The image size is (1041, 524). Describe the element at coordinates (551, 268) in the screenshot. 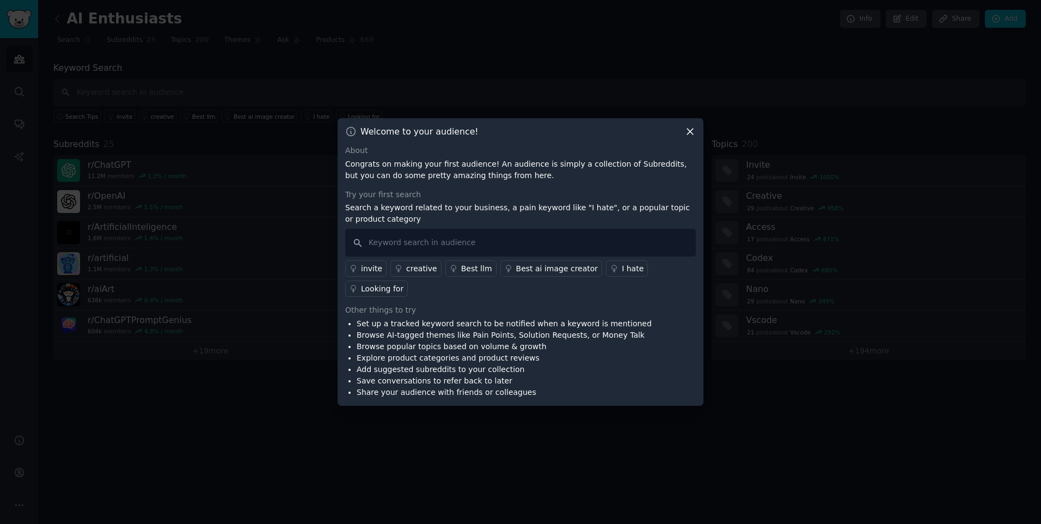

I see `a: Best ai image creator` at that location.